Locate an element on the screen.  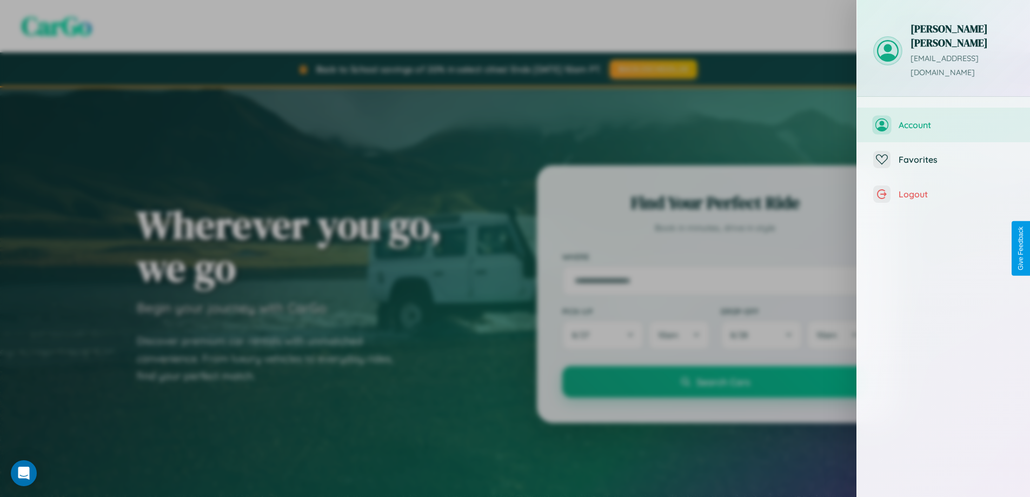
span: Account is located at coordinates (956, 125).